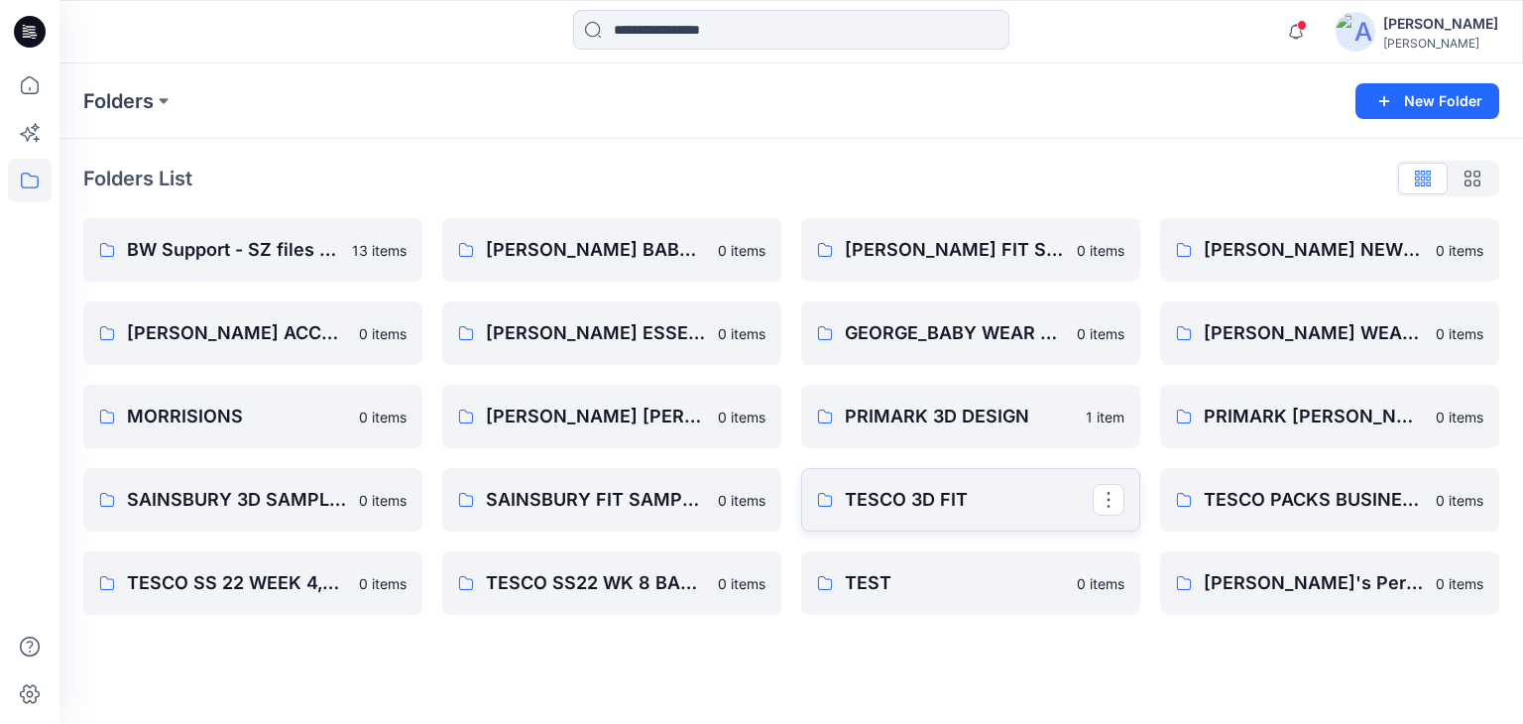  Describe the element at coordinates (237, 417) in the screenshot. I see `p: MORRISIONS` at that location.